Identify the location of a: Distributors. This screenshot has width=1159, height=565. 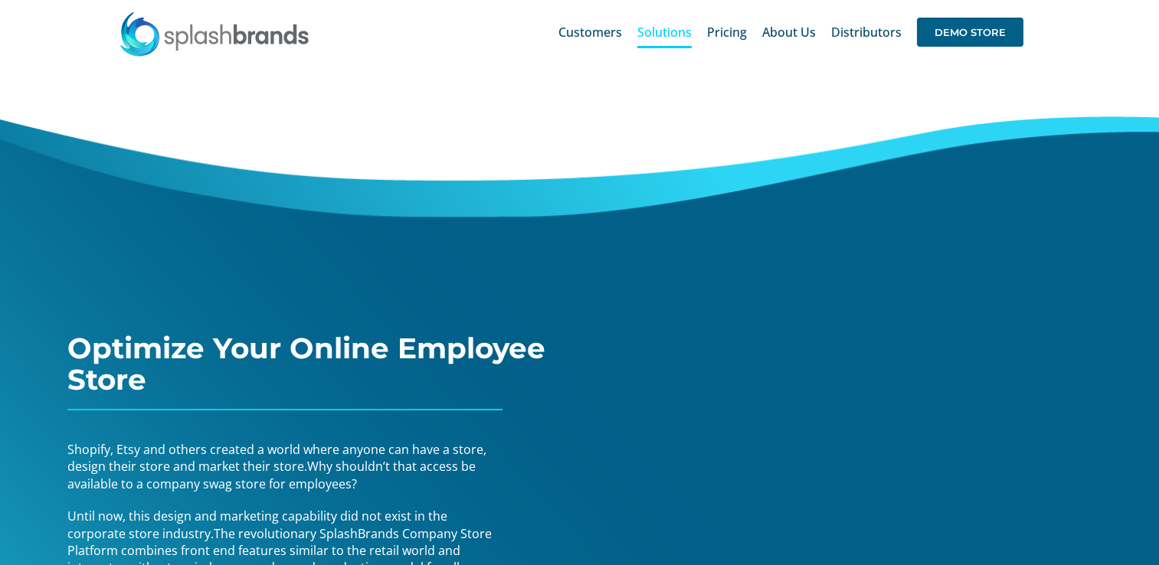
(866, 32).